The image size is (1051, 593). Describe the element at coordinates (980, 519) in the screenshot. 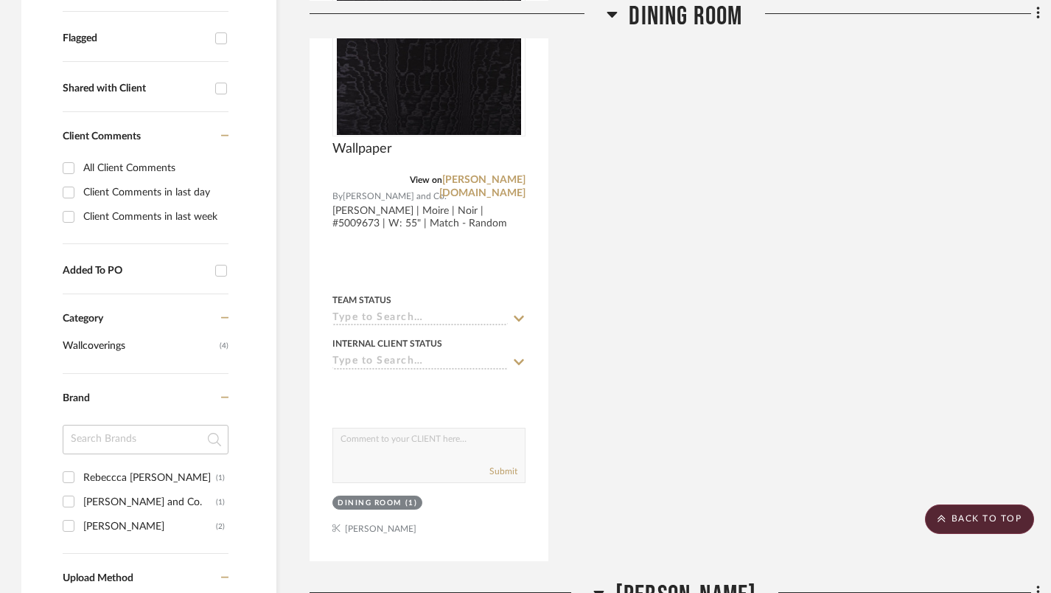

I see `scroll-to-top-button: BACK TO TOP` at that location.